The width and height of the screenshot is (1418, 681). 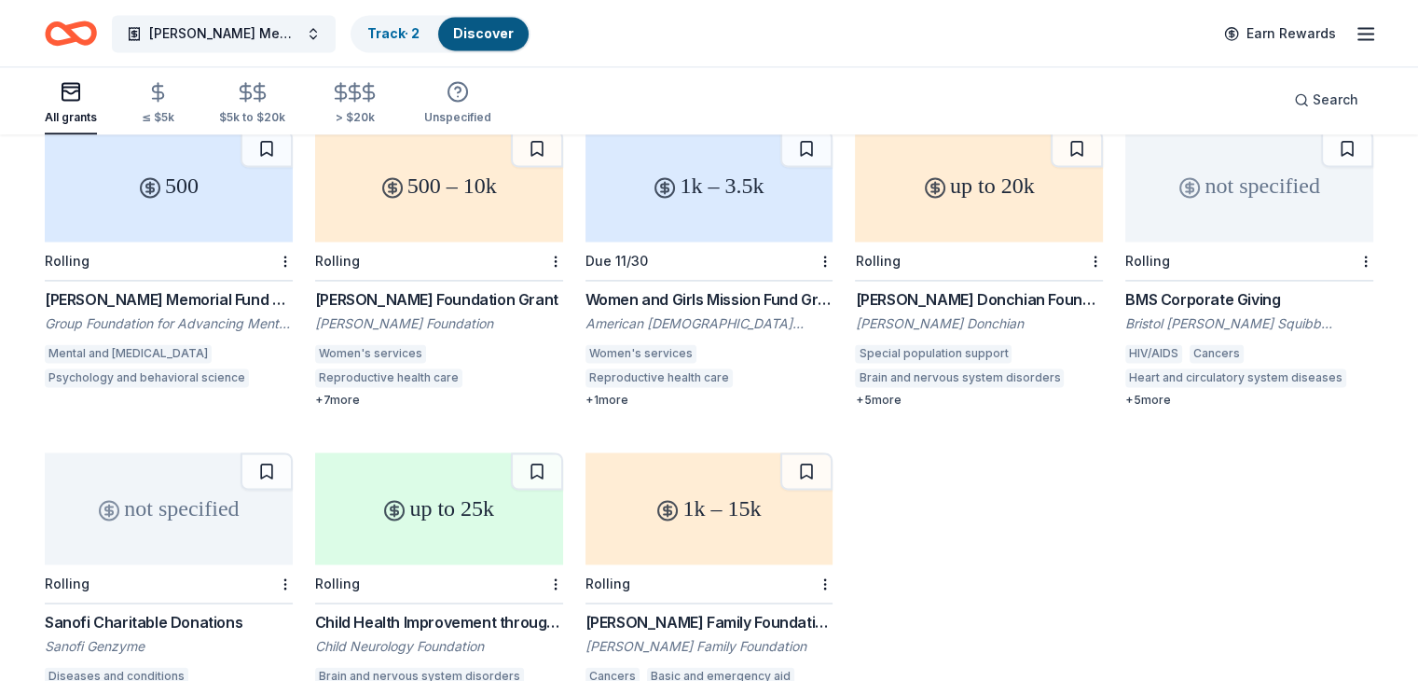 What do you see at coordinates (71, 33) in the screenshot?
I see `a: Home` at bounding box center [71, 33].